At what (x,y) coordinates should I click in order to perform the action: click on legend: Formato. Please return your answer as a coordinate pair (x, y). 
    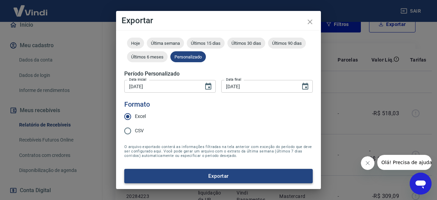
    Looking at the image, I should click on (137, 104).